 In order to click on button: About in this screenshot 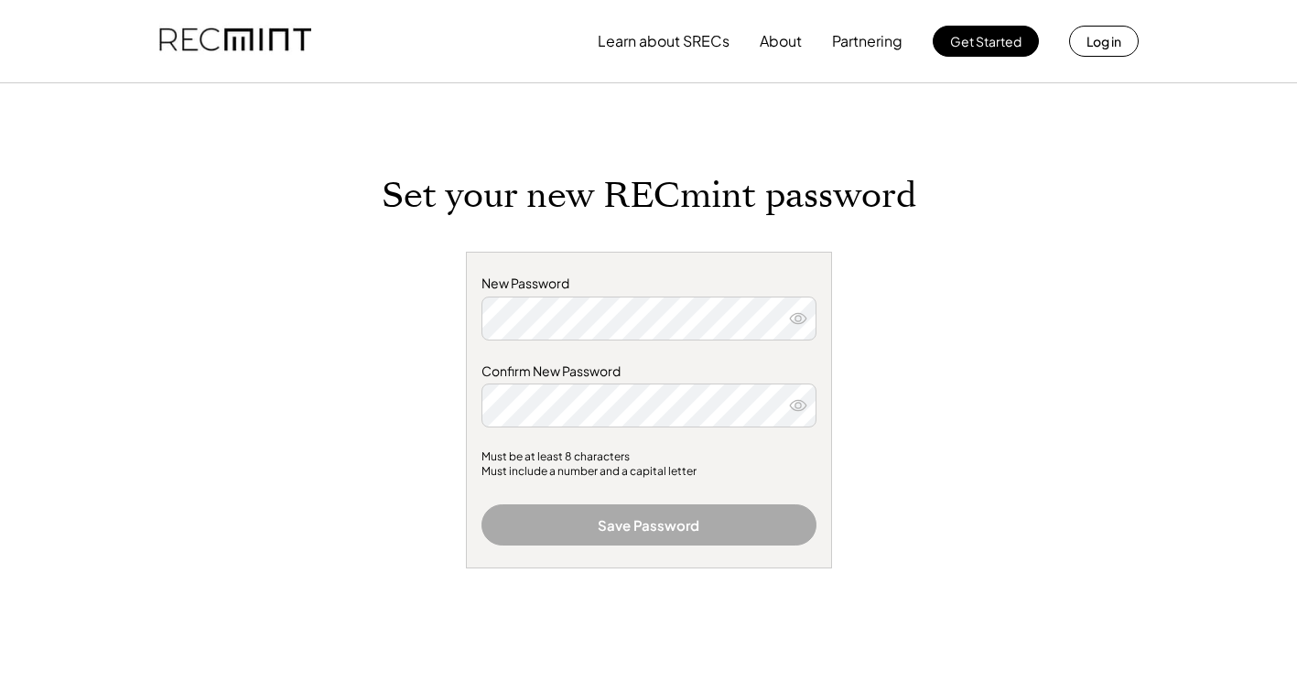, I will do `click(781, 41)`.